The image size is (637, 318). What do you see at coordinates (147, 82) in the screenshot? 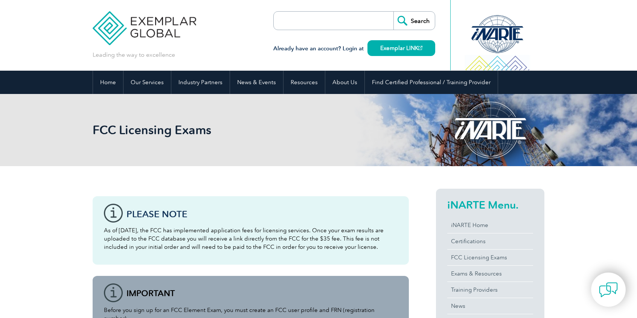
I see `a: Our Services` at bounding box center [147, 82].